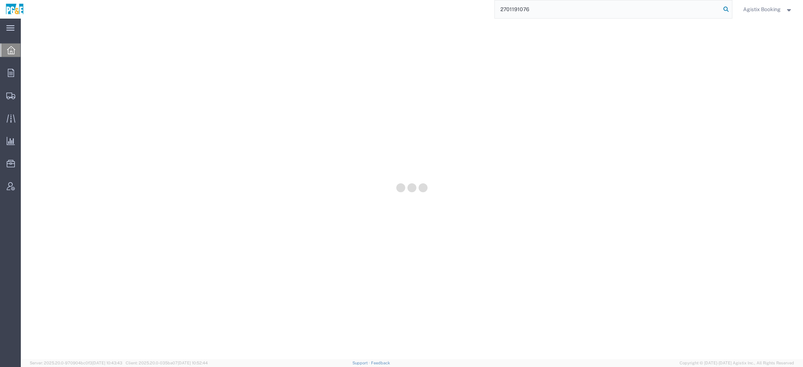 This screenshot has width=803, height=367. Describe the element at coordinates (76, 363) in the screenshot. I see `span: Server: 2025.20.0-970904bc0f3` at that location.